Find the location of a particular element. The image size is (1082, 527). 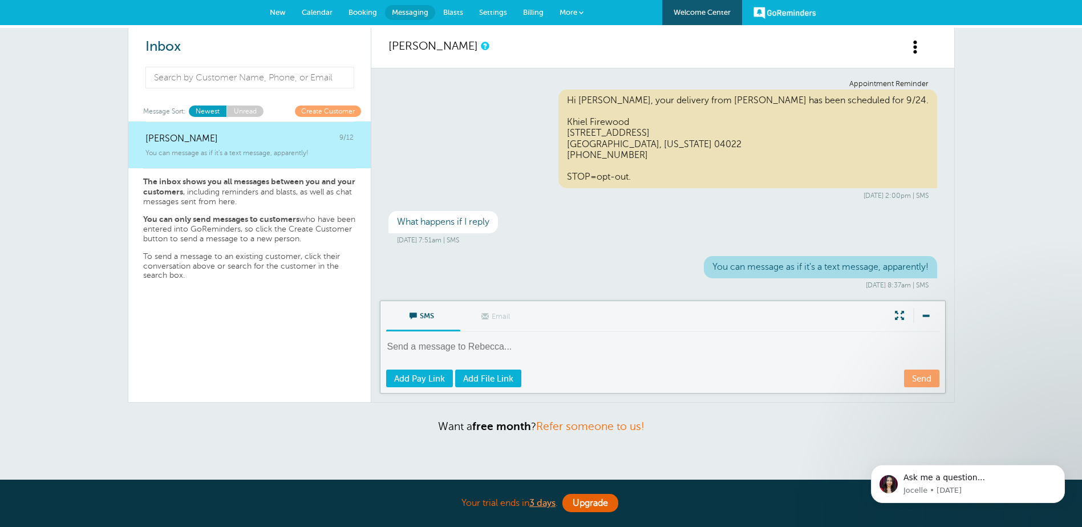

div: message notification from Jocelle, 1w ago. Ask me a question... is located at coordinates (114, 29).